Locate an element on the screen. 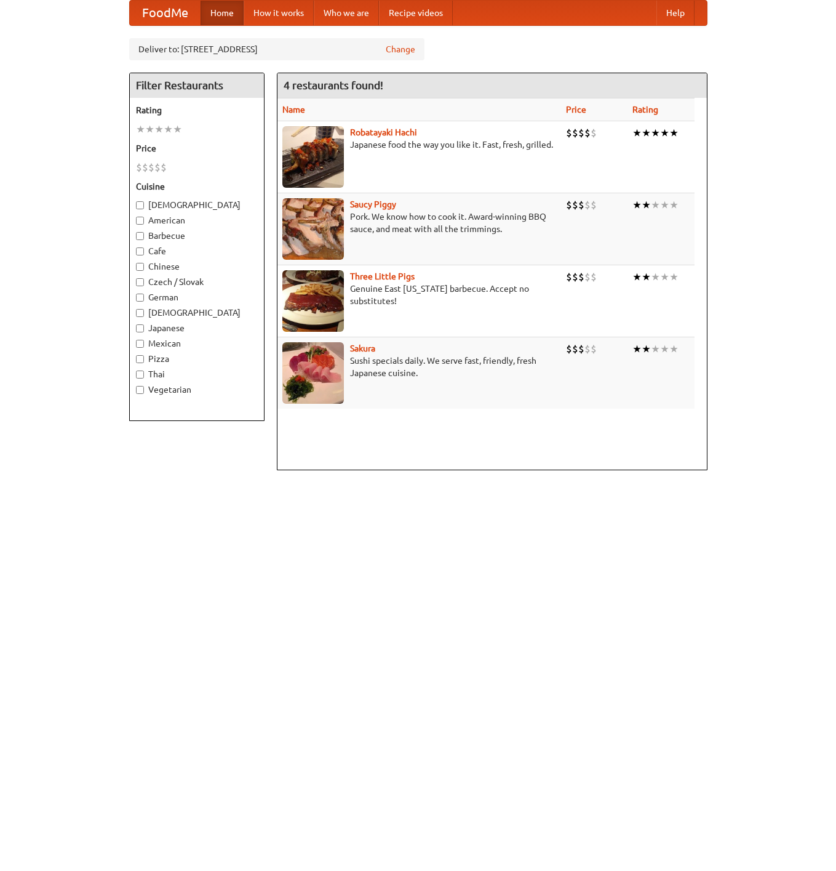  input: Cafe is located at coordinates (140, 251).